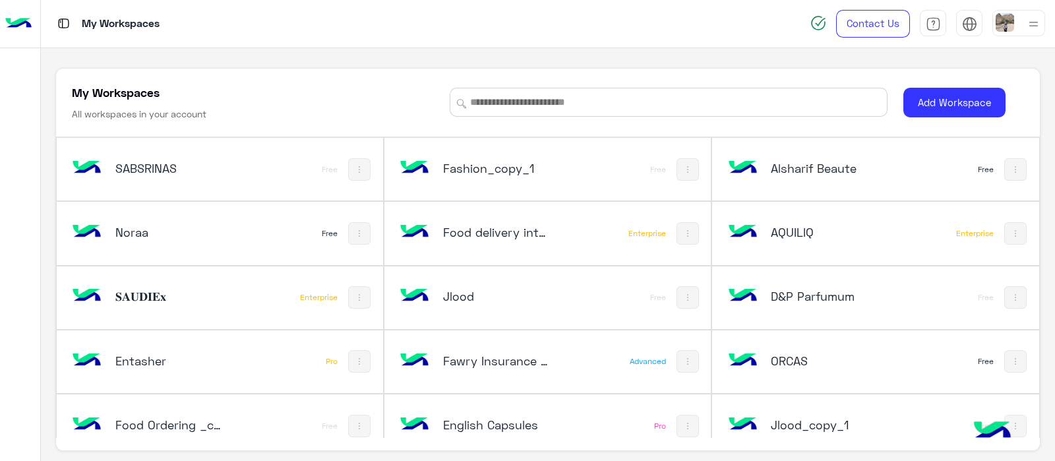 The height and width of the screenshot is (461, 1055). Describe the element at coordinates (415, 168) in the screenshot. I see `img: 106211162022774` at that location.